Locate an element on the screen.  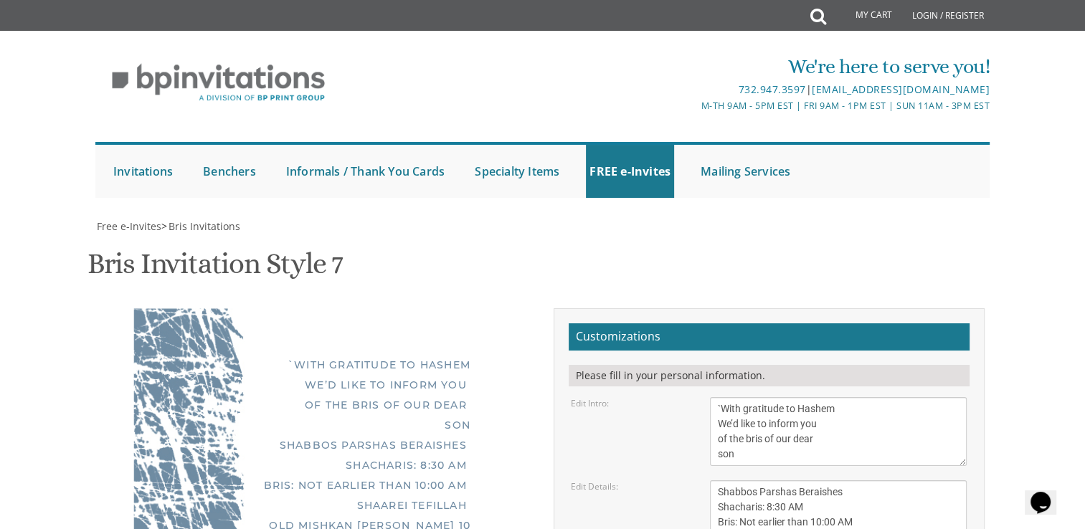
a: My Cart is located at coordinates (863, 16).